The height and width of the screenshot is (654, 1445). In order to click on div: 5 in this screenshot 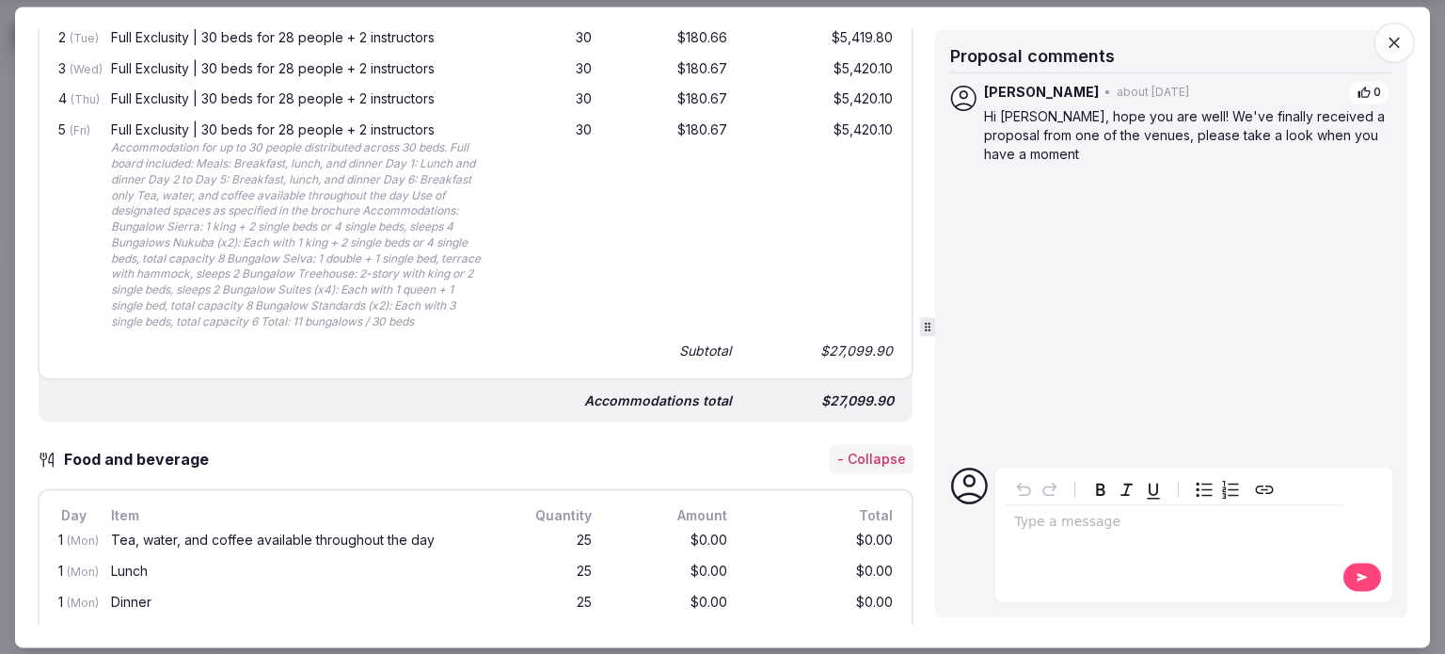, I will do `click(73, 228)`.